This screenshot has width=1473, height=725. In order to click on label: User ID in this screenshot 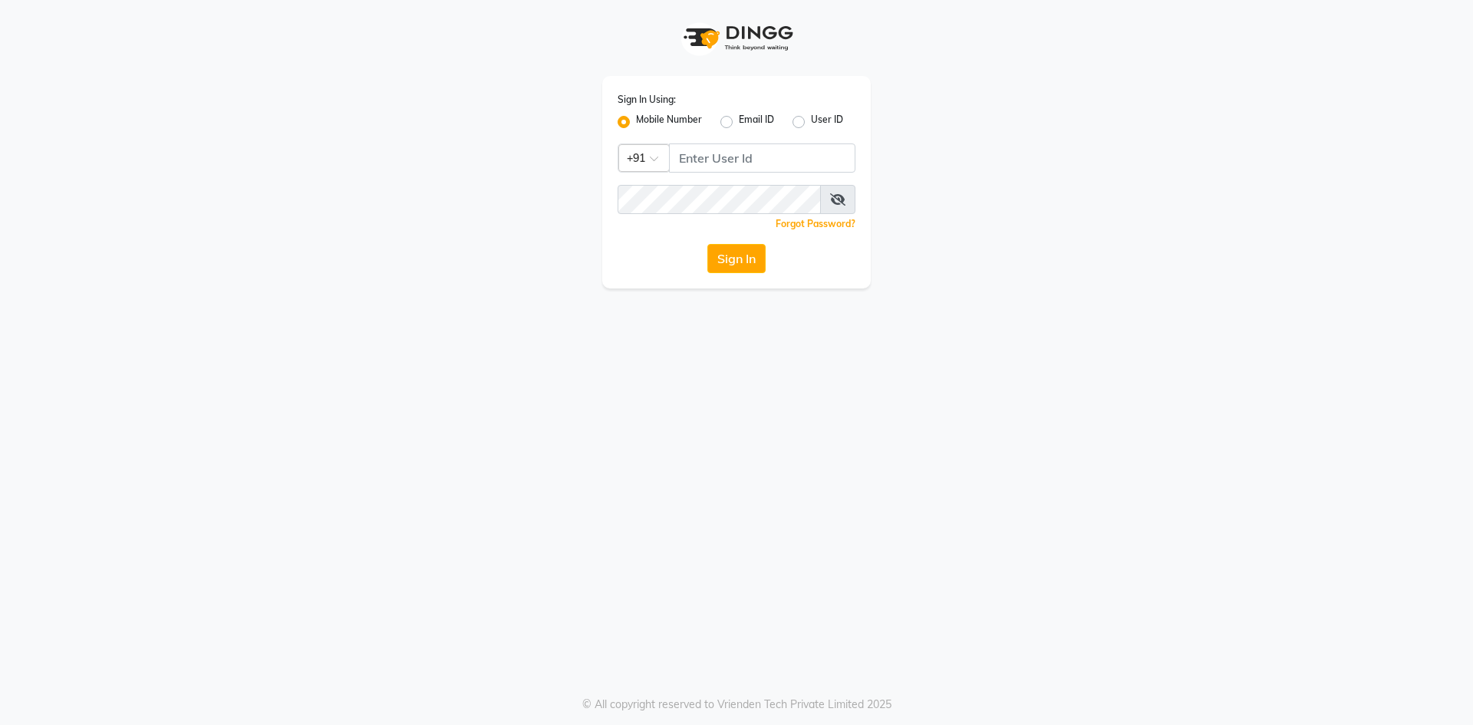, I will do `click(827, 122)`.